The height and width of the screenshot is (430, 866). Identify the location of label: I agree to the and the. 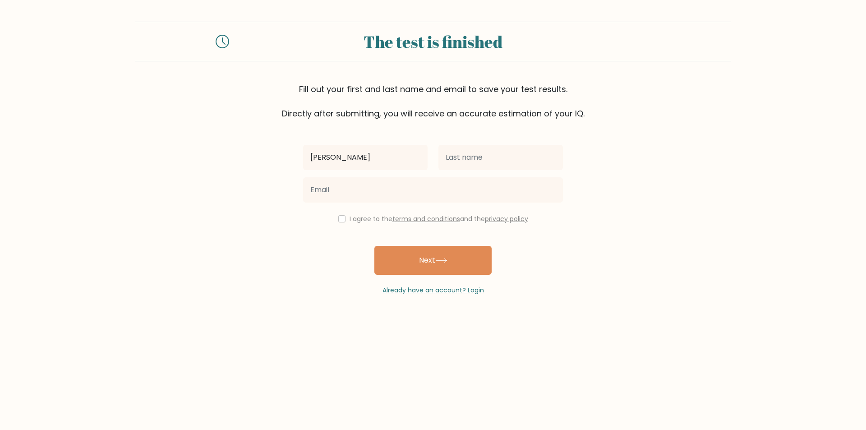
(439, 219).